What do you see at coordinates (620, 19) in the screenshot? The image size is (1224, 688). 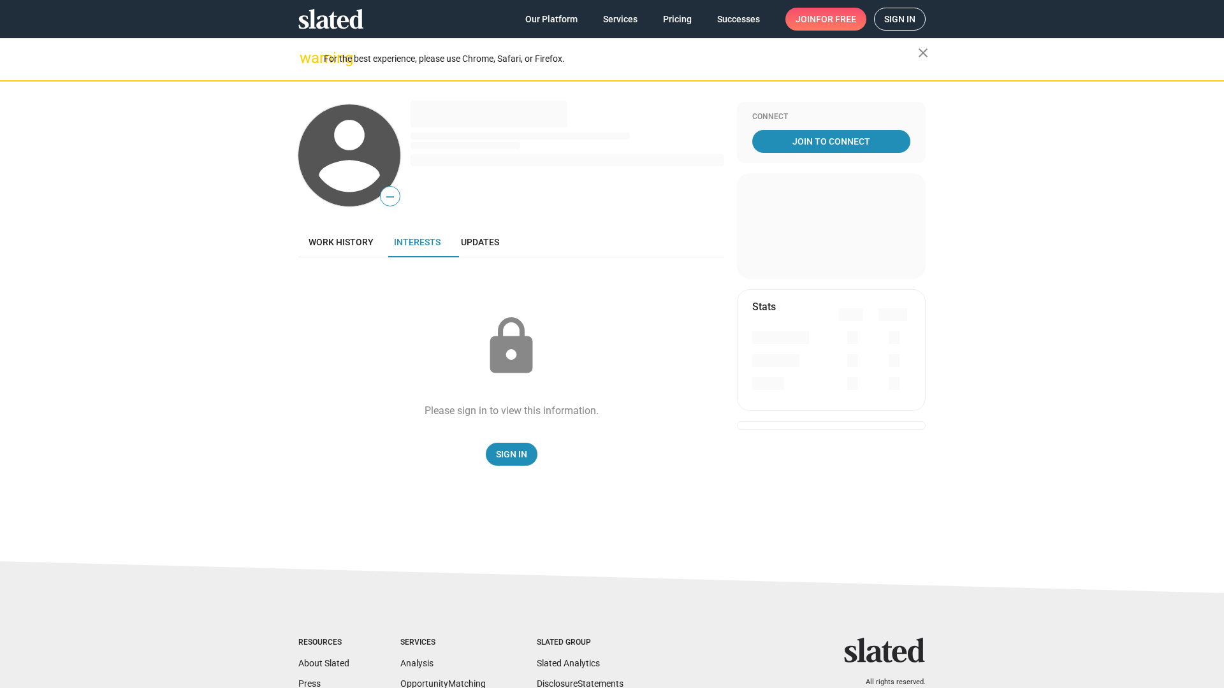 I see `a: Services` at bounding box center [620, 19].